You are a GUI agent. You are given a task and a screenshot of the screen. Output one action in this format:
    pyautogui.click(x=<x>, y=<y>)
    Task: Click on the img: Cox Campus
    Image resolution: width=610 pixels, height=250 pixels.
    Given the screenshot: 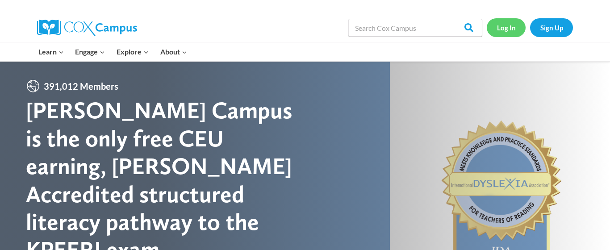 What is the action you would take?
    pyautogui.click(x=87, y=28)
    